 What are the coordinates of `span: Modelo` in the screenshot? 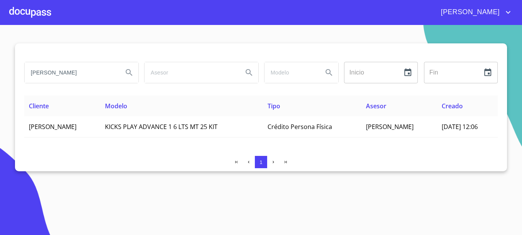 It's located at (116, 106).